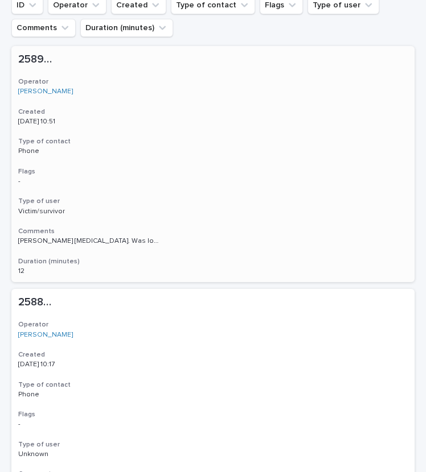 This screenshot has width=426, height=472. Describe the element at coordinates (37, 58) in the screenshot. I see `p: 258900` at that location.